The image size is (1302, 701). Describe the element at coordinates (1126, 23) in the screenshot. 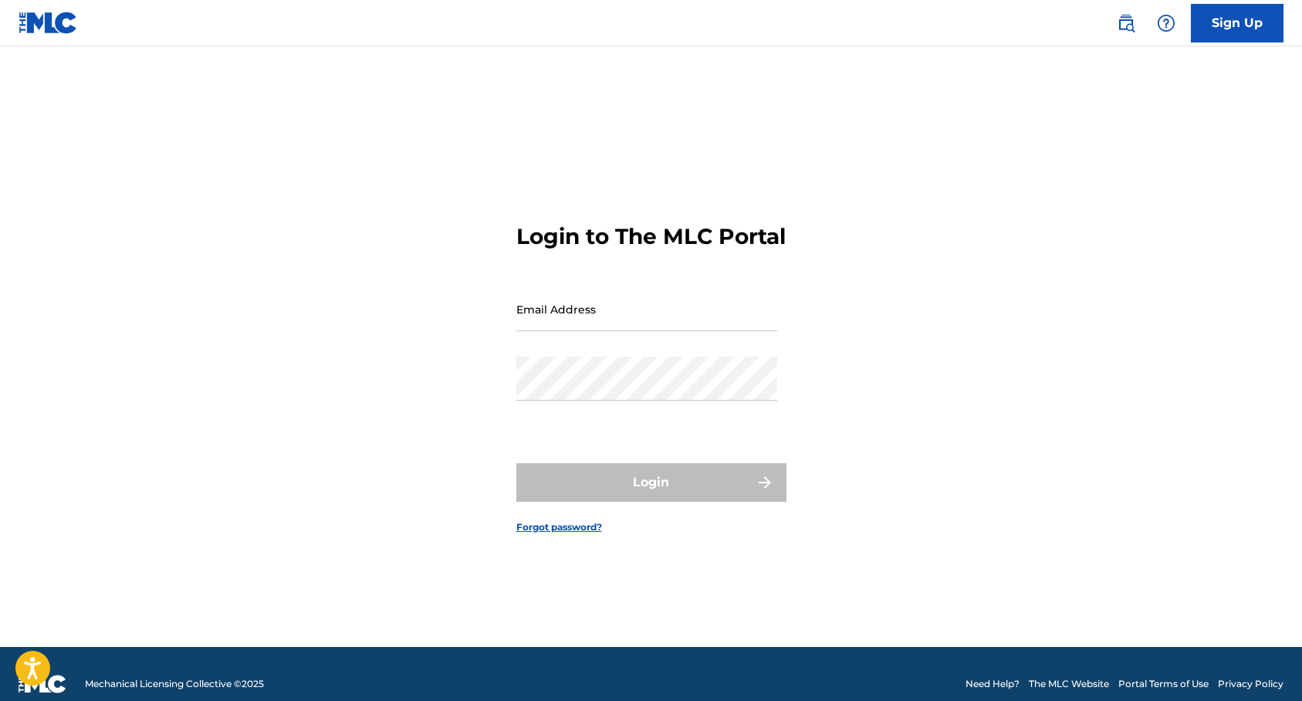

I see `a: Public Search` at that location.